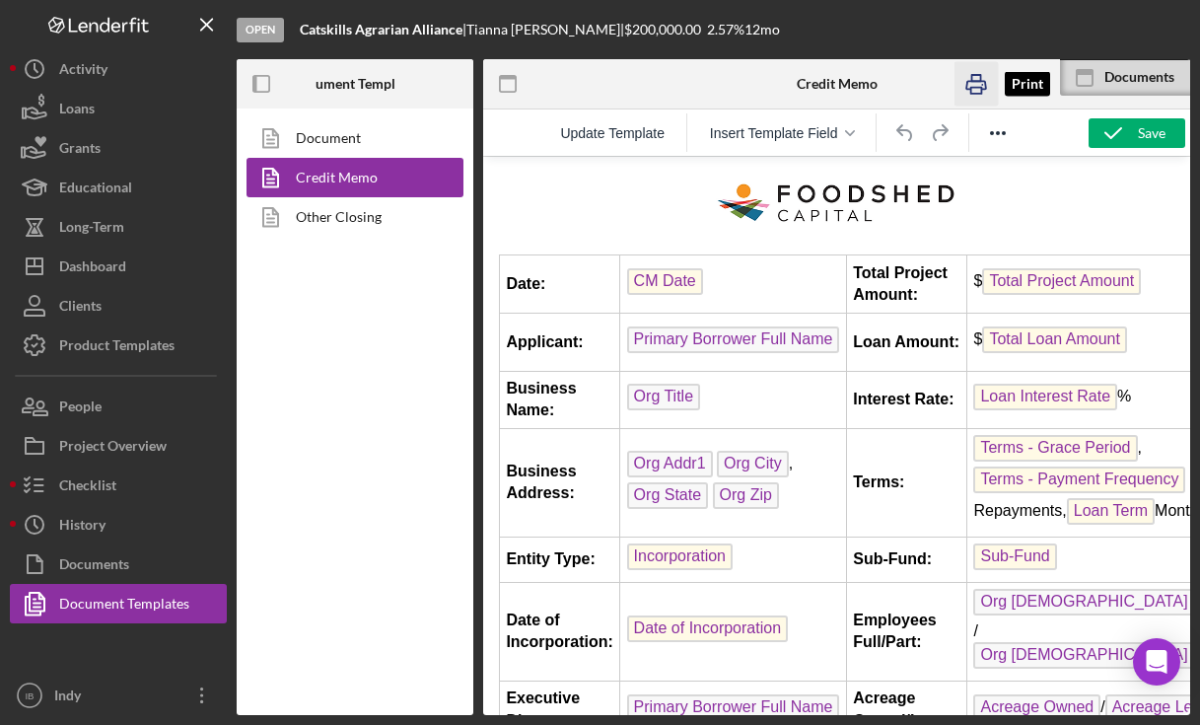  I want to click on span: Org Addr1, so click(186, 307).